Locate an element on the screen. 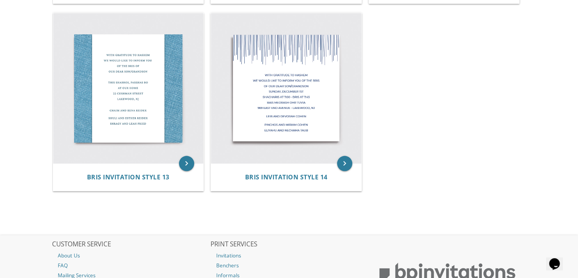 Image resolution: width=578 pixels, height=278 pixels. a: About Us is located at coordinates (131, 255).